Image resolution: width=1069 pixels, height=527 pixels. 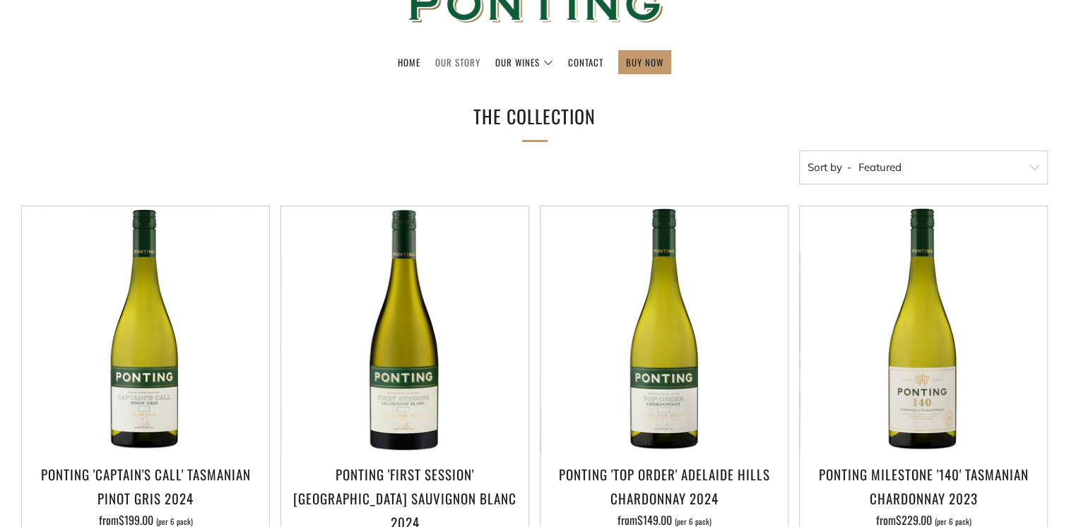 I want to click on h1: The Collection, so click(x=535, y=117).